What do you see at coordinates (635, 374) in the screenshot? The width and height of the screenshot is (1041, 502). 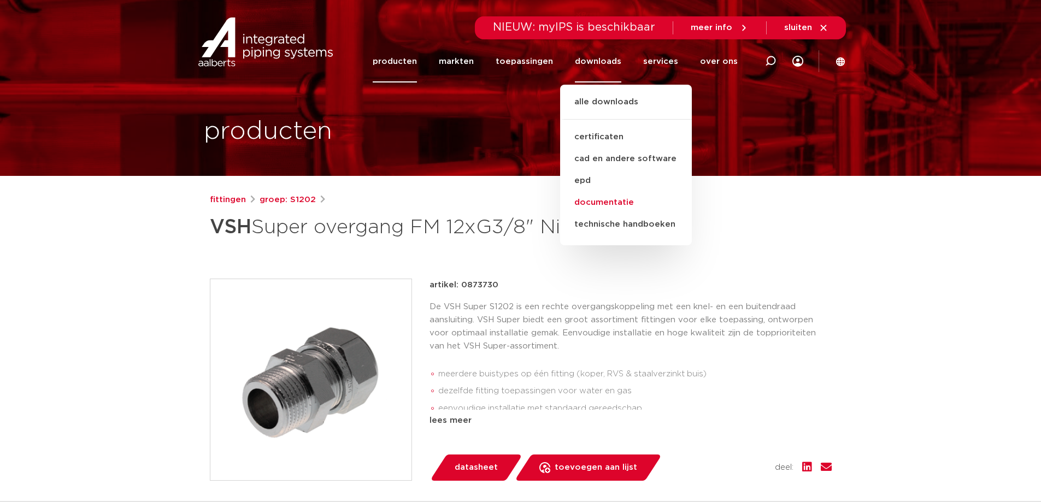 I see `li: meerdere buistypes op één fitting (koper, RVS & staalverzinkt buis)` at bounding box center [635, 374].